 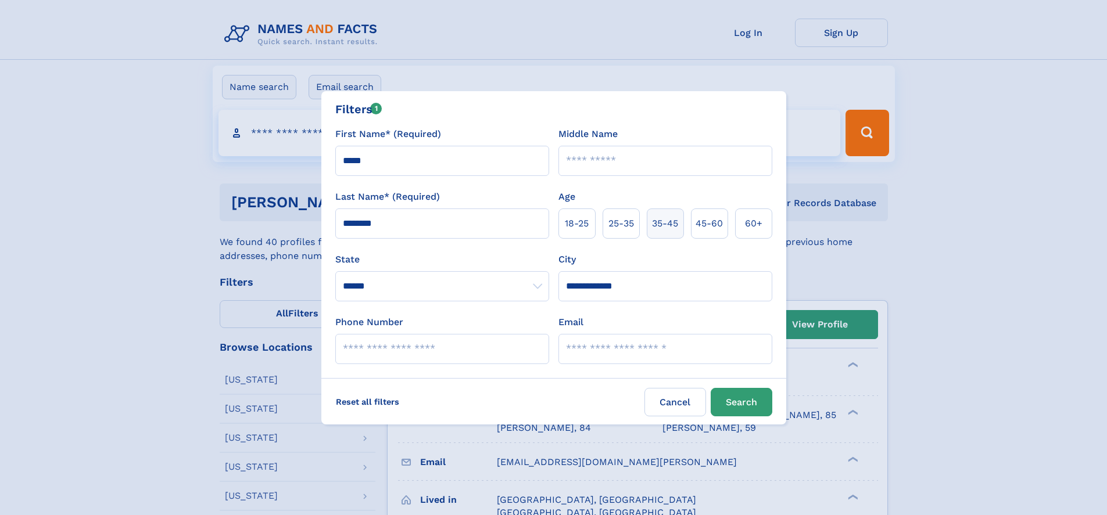 What do you see at coordinates (709, 224) in the screenshot?
I see `span: 45‑60` at bounding box center [709, 224].